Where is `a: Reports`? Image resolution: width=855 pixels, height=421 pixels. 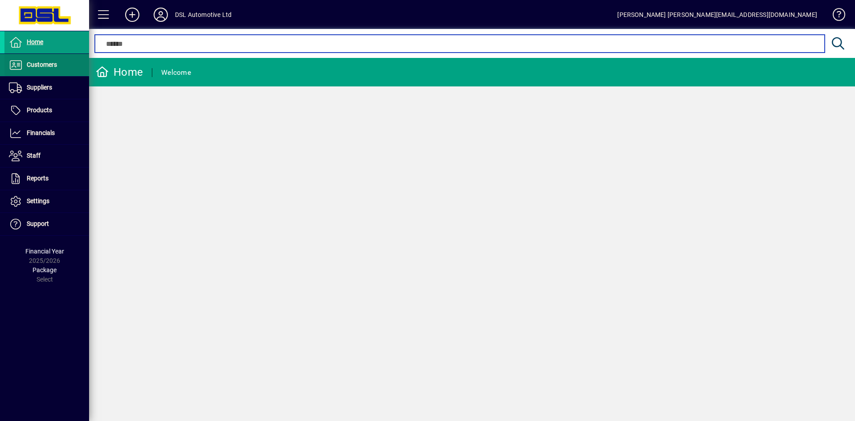
a: Reports is located at coordinates (47, 179).